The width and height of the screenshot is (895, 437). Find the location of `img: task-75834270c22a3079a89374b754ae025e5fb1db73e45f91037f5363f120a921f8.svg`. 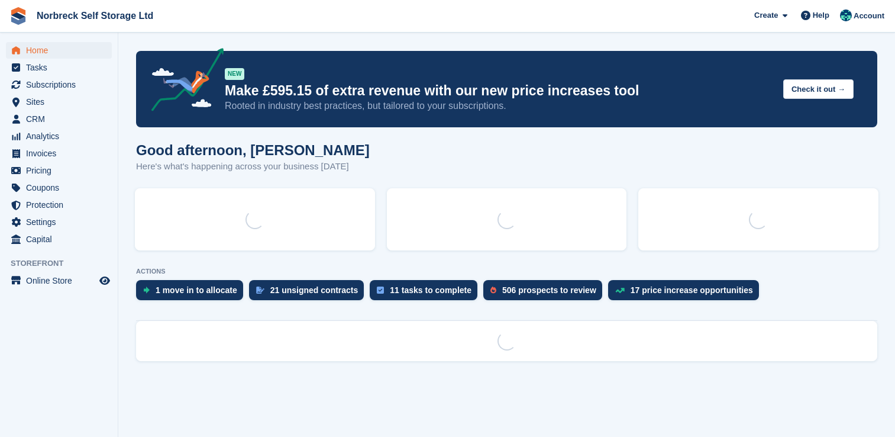

img: task-75834270c22a3079a89374b754ae025e5fb1db73e45f91037f5363f120a921f8.svg is located at coordinates (380, 290).